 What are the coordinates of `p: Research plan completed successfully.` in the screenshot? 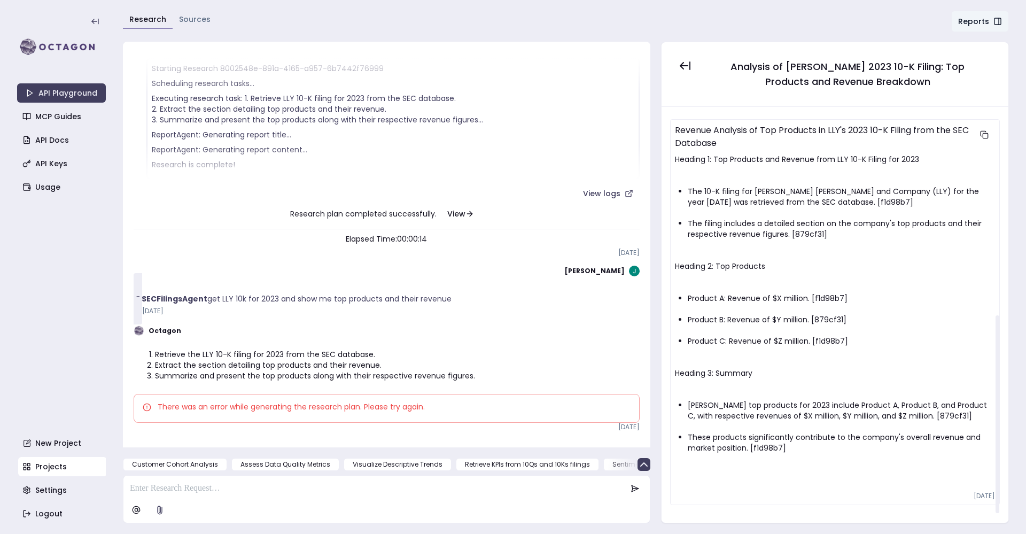 It's located at (386, 214).